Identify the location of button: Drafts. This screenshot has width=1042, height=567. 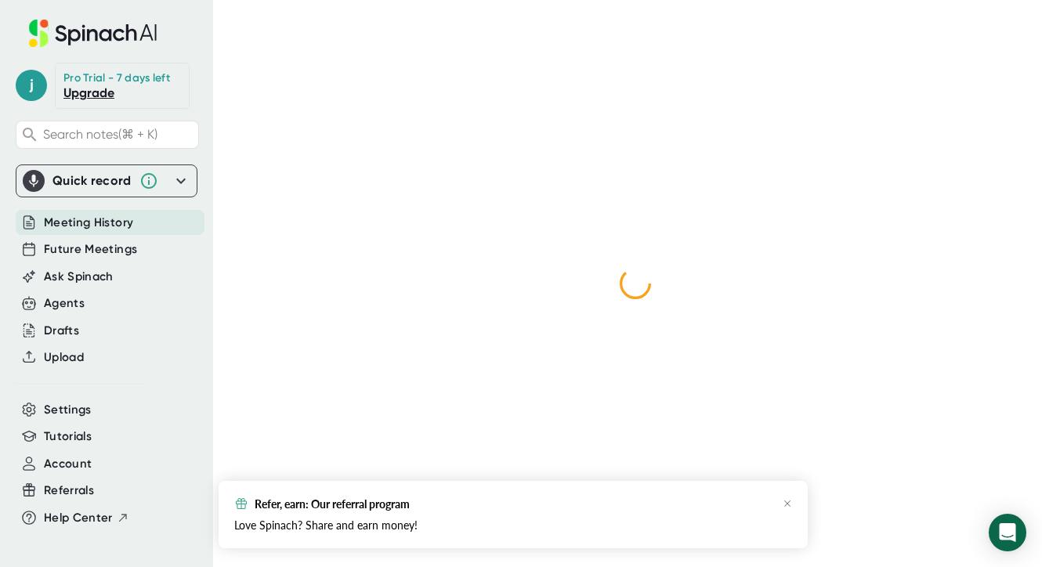
(61, 331).